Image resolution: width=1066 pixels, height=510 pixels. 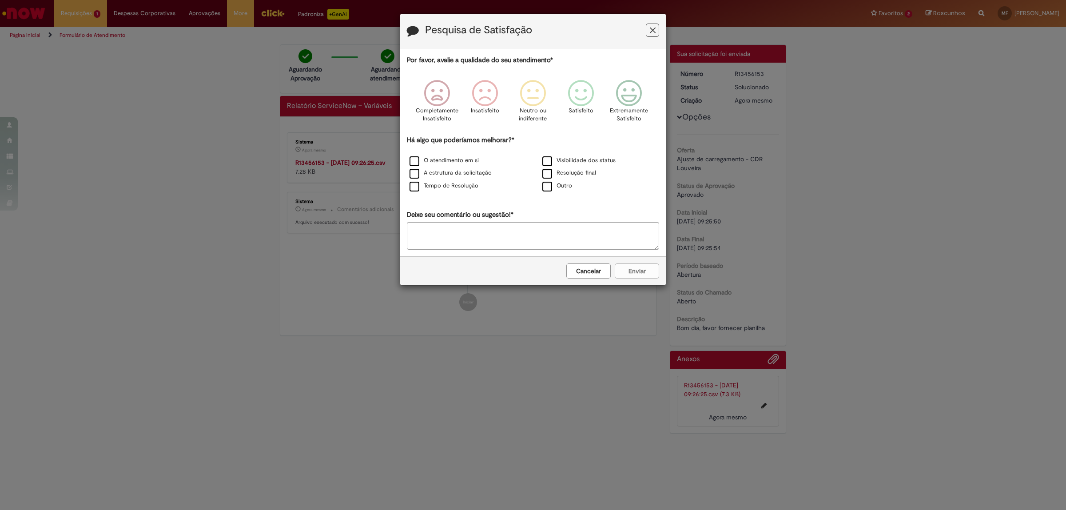 What do you see at coordinates (460, 215) in the screenshot?
I see `label: Deixe seu comentário ou sugestão!*` at bounding box center [460, 215].